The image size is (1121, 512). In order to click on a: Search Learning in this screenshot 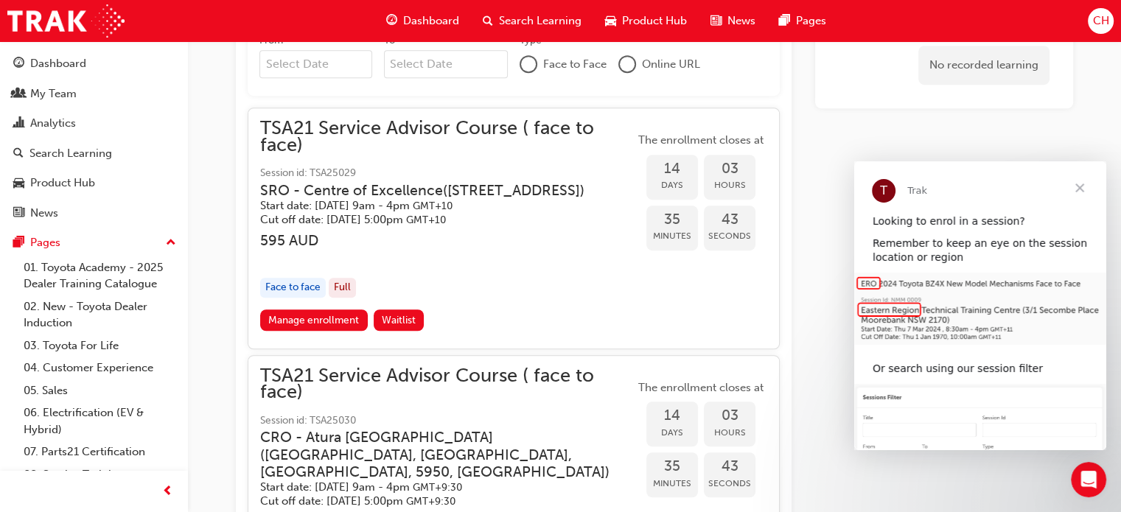, I will do `click(94, 153)`.